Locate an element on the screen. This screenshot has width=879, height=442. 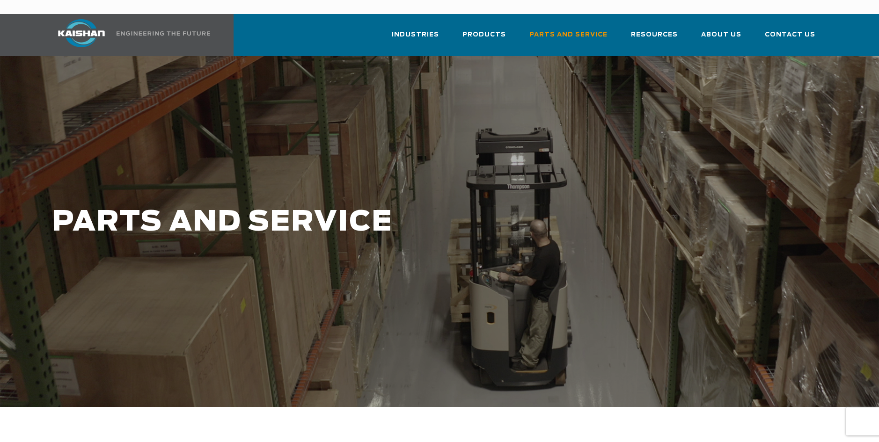
img: Engineering the future is located at coordinates (163, 33).